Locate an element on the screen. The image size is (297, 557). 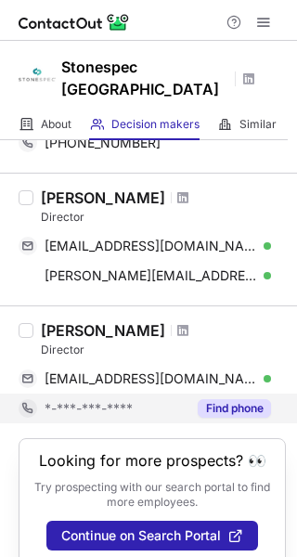
span: About is located at coordinates (56, 124).